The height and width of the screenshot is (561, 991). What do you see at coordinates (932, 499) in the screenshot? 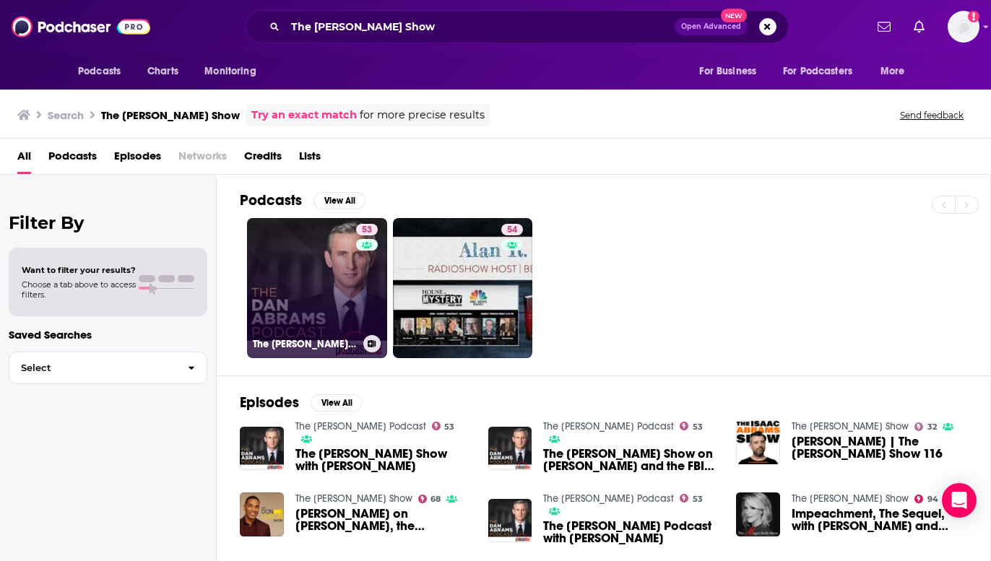
I see `span: 94` at bounding box center [932, 499].